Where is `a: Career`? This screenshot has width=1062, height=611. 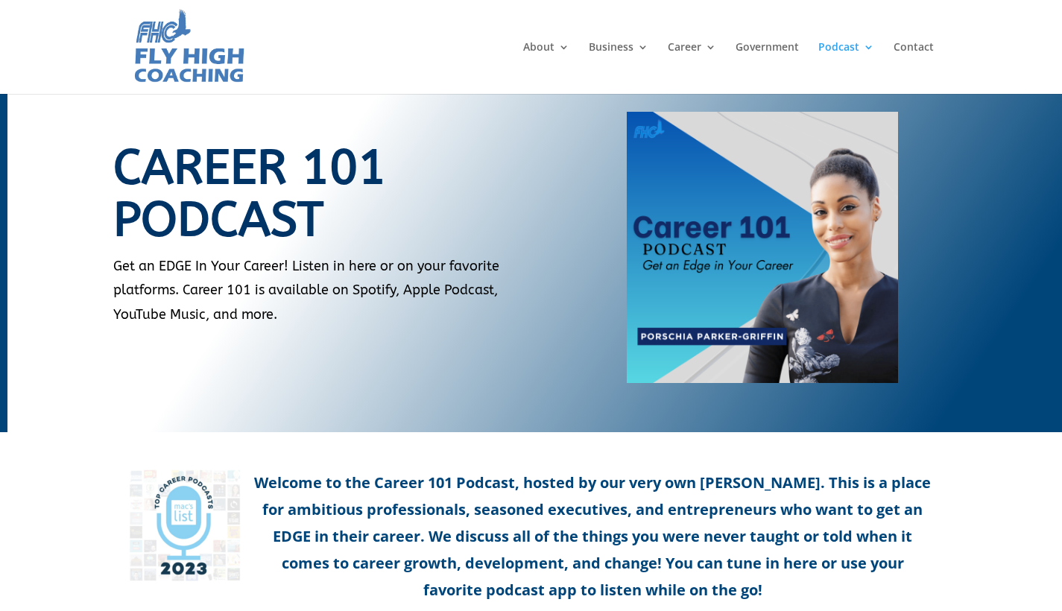
a: Career is located at coordinates (691, 68).